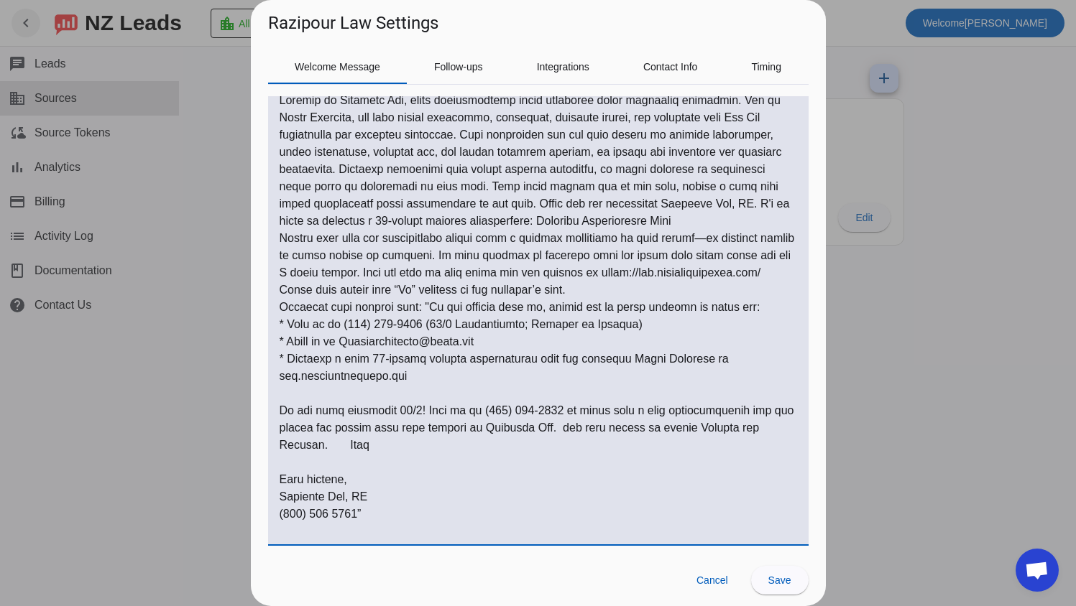  Describe the element at coordinates (712, 581) in the screenshot. I see `button: Cancel` at that location.